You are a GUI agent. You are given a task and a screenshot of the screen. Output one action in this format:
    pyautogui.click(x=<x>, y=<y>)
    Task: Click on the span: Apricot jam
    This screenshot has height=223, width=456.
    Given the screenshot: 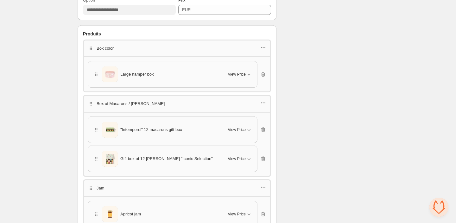 What is the action you would take?
    pyautogui.click(x=130, y=214)
    